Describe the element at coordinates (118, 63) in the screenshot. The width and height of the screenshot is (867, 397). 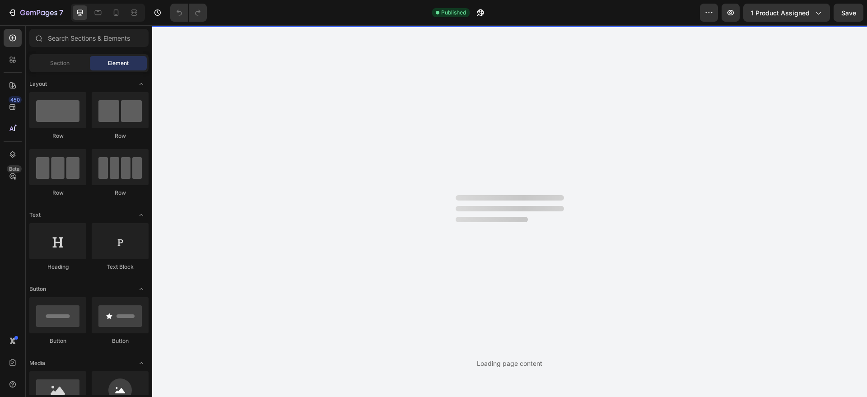
I see `span: Element` at that location.